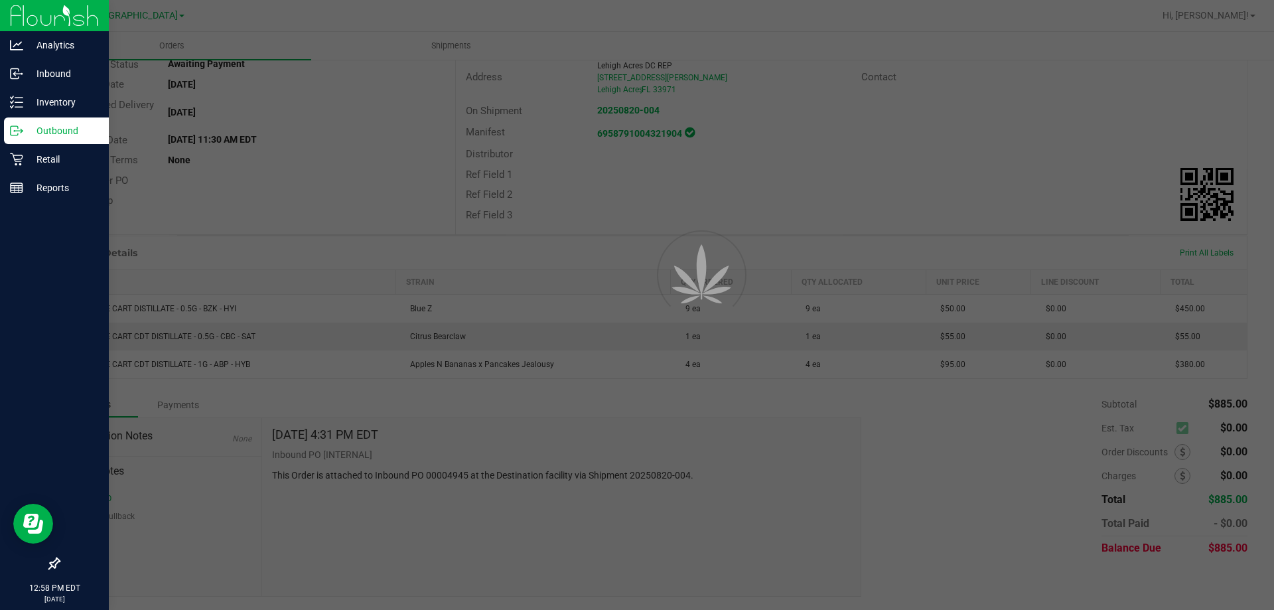 The width and height of the screenshot is (1274, 610). Describe the element at coordinates (63, 45) in the screenshot. I see `p: Analytics` at that location.